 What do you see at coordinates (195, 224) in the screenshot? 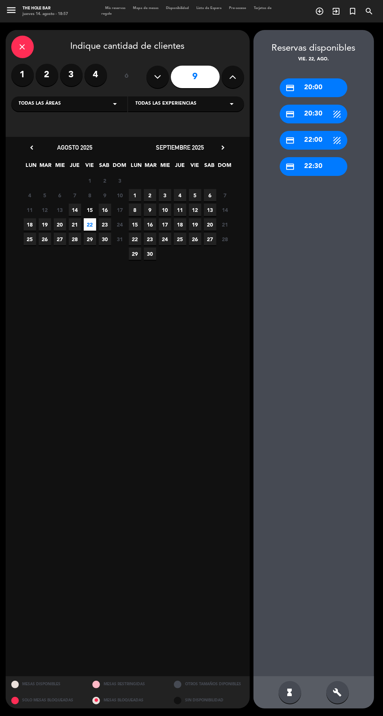
I see `span: 19` at bounding box center [195, 224].